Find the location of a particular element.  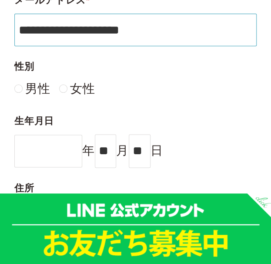

dt: 性別 is located at coordinates (135, 61).